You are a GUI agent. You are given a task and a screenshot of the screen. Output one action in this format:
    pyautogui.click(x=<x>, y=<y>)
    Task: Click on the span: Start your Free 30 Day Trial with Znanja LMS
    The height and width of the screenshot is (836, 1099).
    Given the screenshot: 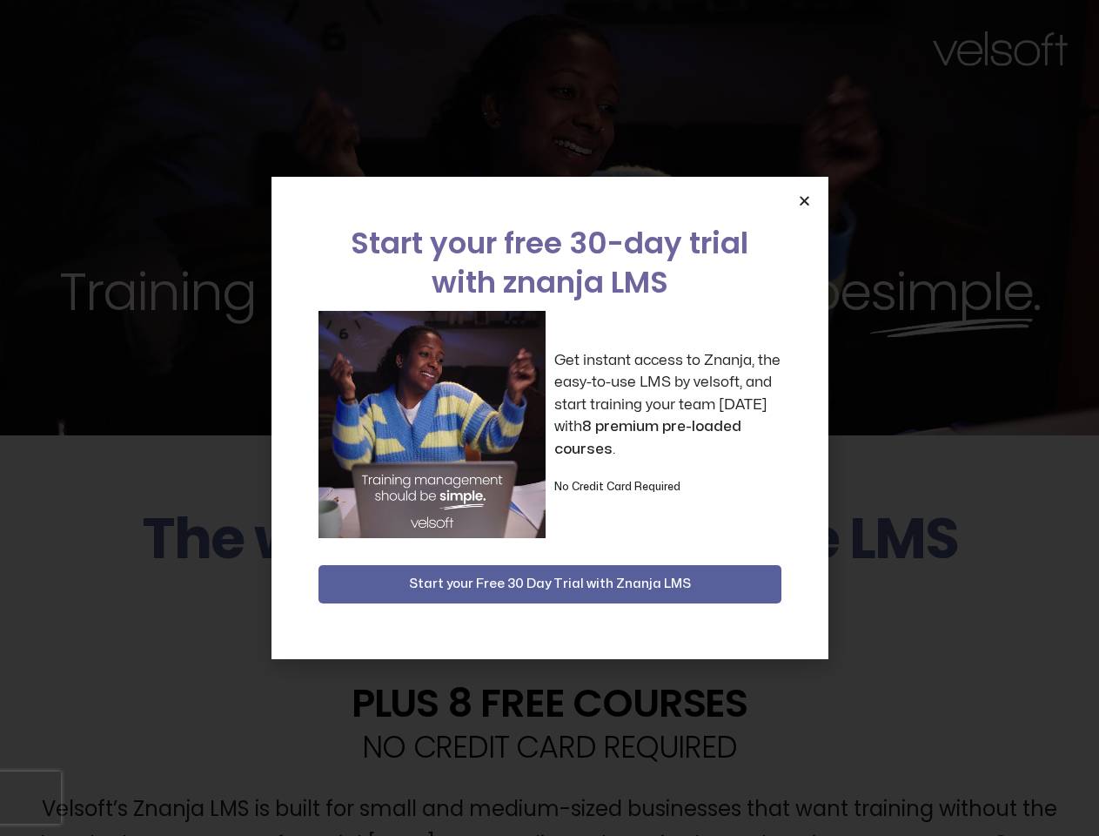 What is the action you would take?
    pyautogui.click(x=550, y=584)
    